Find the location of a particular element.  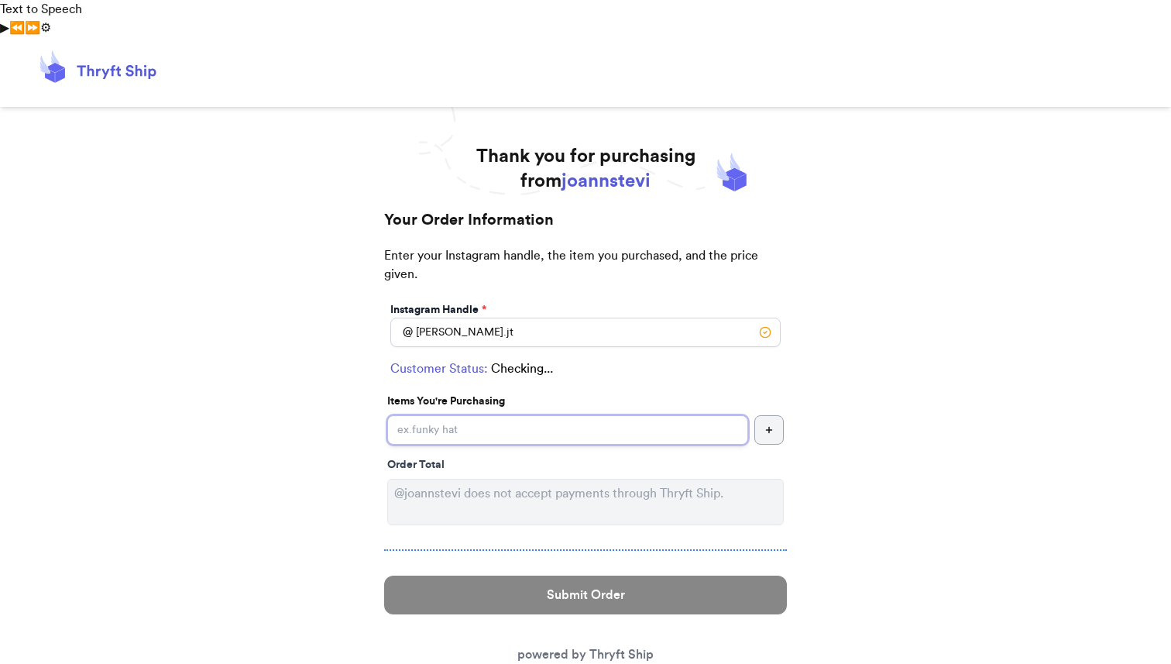

a: powered by Thryft Ship is located at coordinates (585, 654).